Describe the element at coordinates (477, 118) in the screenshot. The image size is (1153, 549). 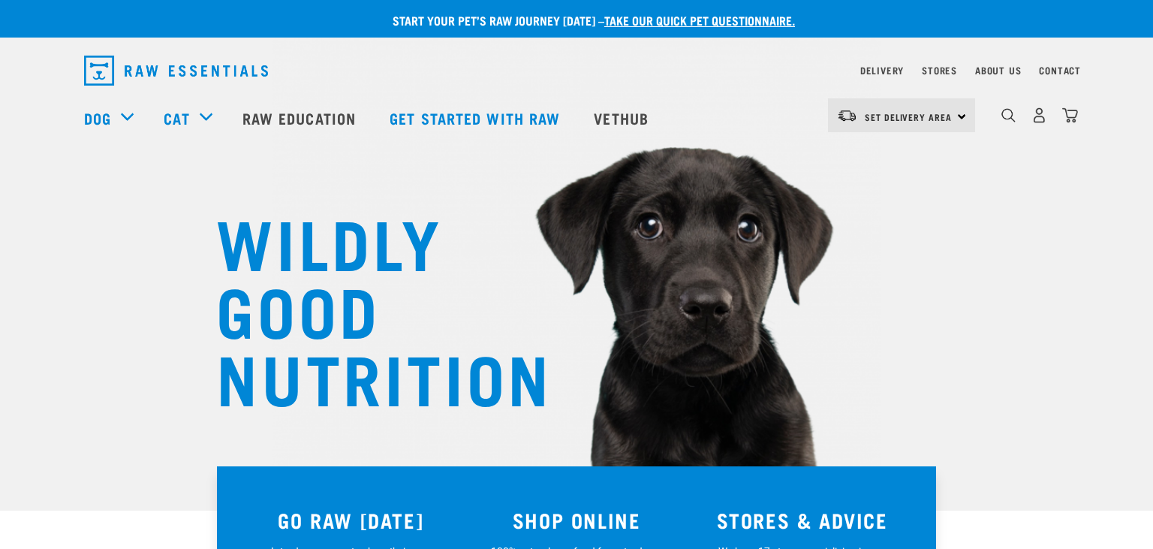
I see `a: Get started with Raw` at that location.